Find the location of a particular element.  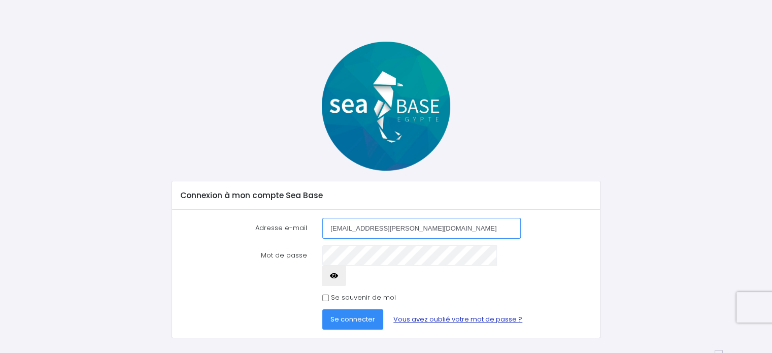

label: Adresse e-mail is located at coordinates (244, 228).